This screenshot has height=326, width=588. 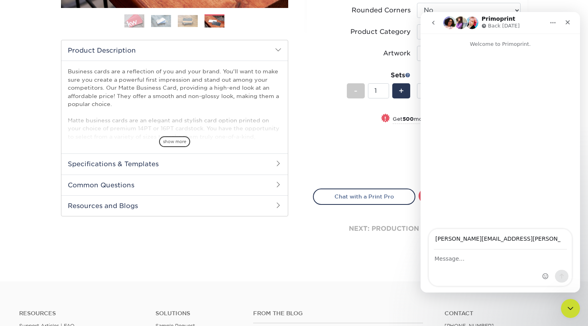 I want to click on img: Profile image for Erica, so click(x=40, y=11).